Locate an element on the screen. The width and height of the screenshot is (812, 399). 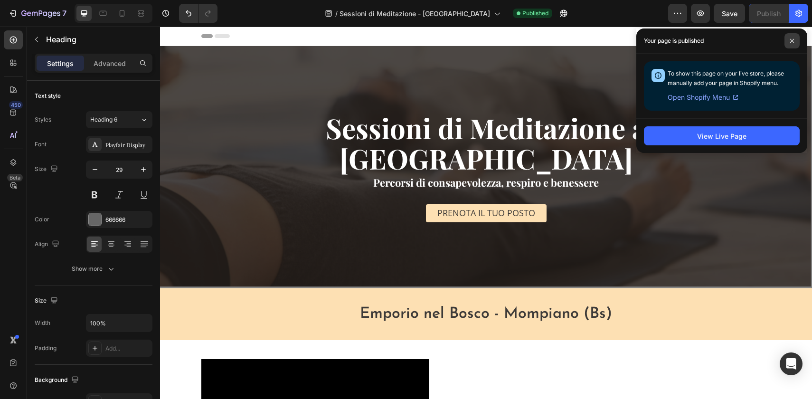
div: Width is located at coordinates (42, 323).